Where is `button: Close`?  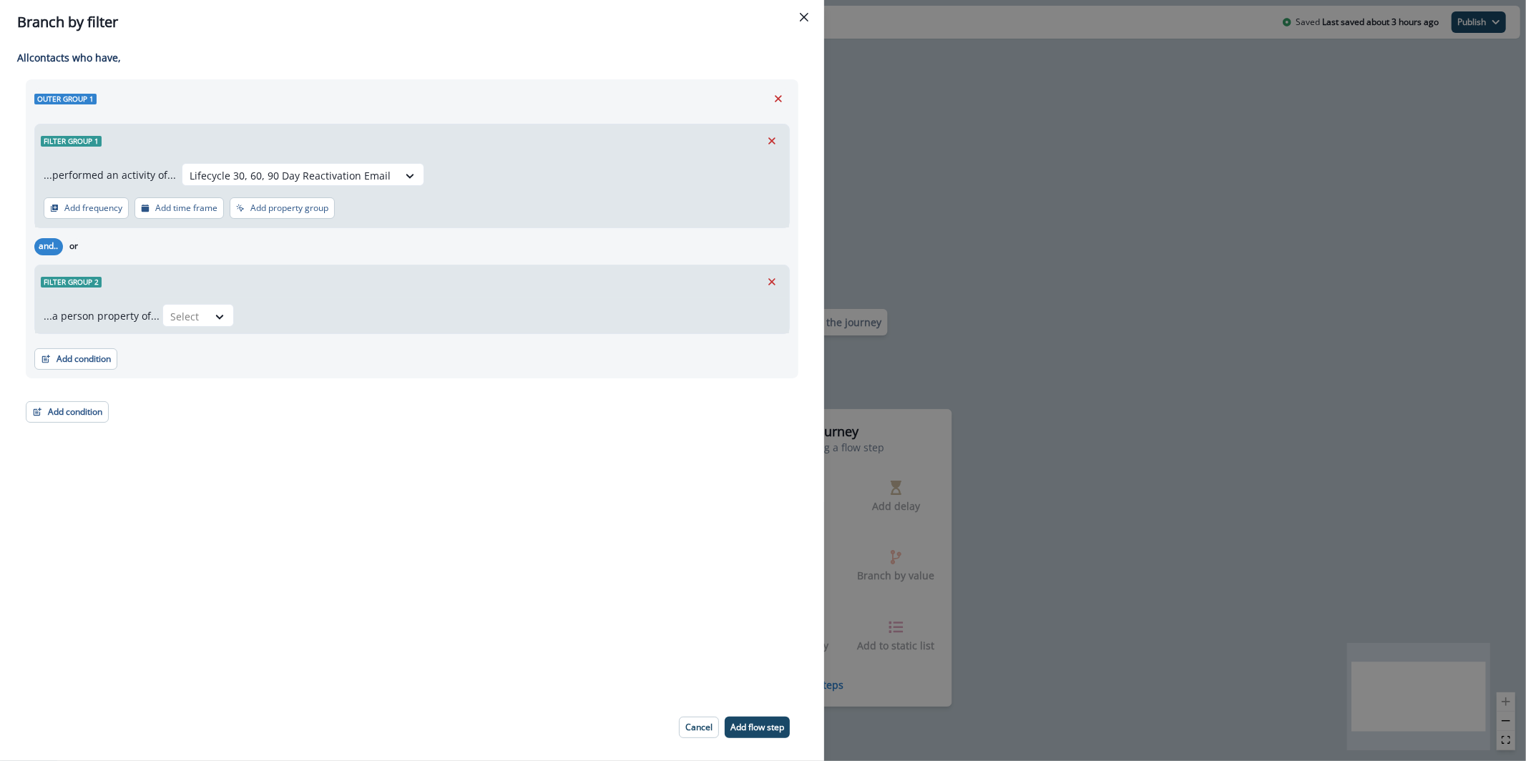 button: Close is located at coordinates (804, 17).